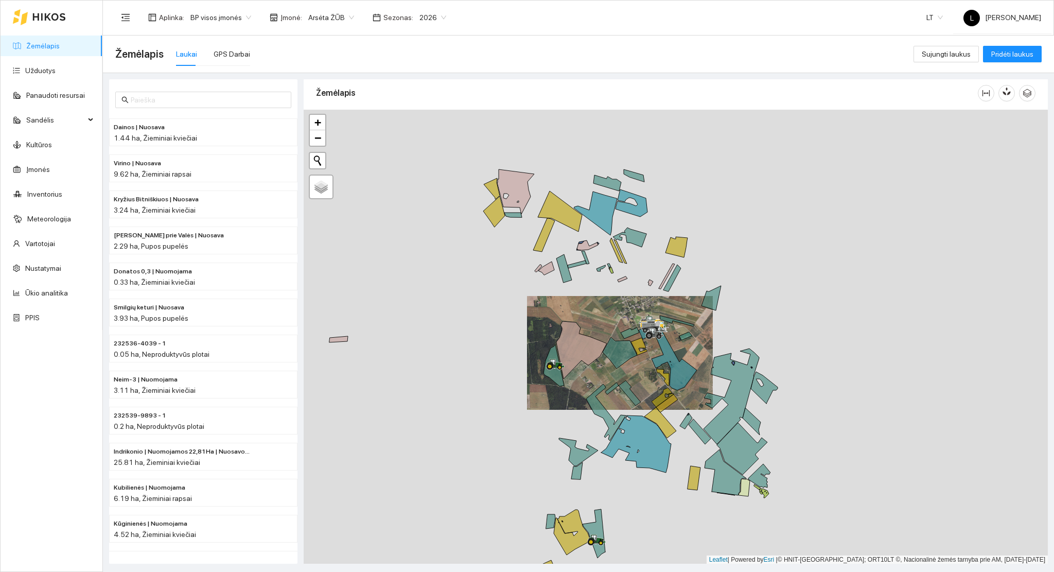  Describe the element at coordinates (149, 487) in the screenshot. I see `span: Kubilienės | Nuomojama` at that location.